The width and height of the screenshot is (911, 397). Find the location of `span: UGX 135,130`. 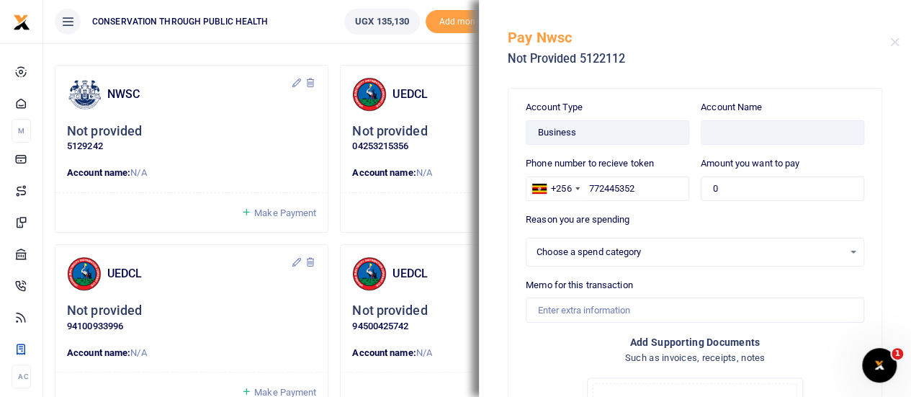

span: UGX 135,130 is located at coordinates (382, 22).